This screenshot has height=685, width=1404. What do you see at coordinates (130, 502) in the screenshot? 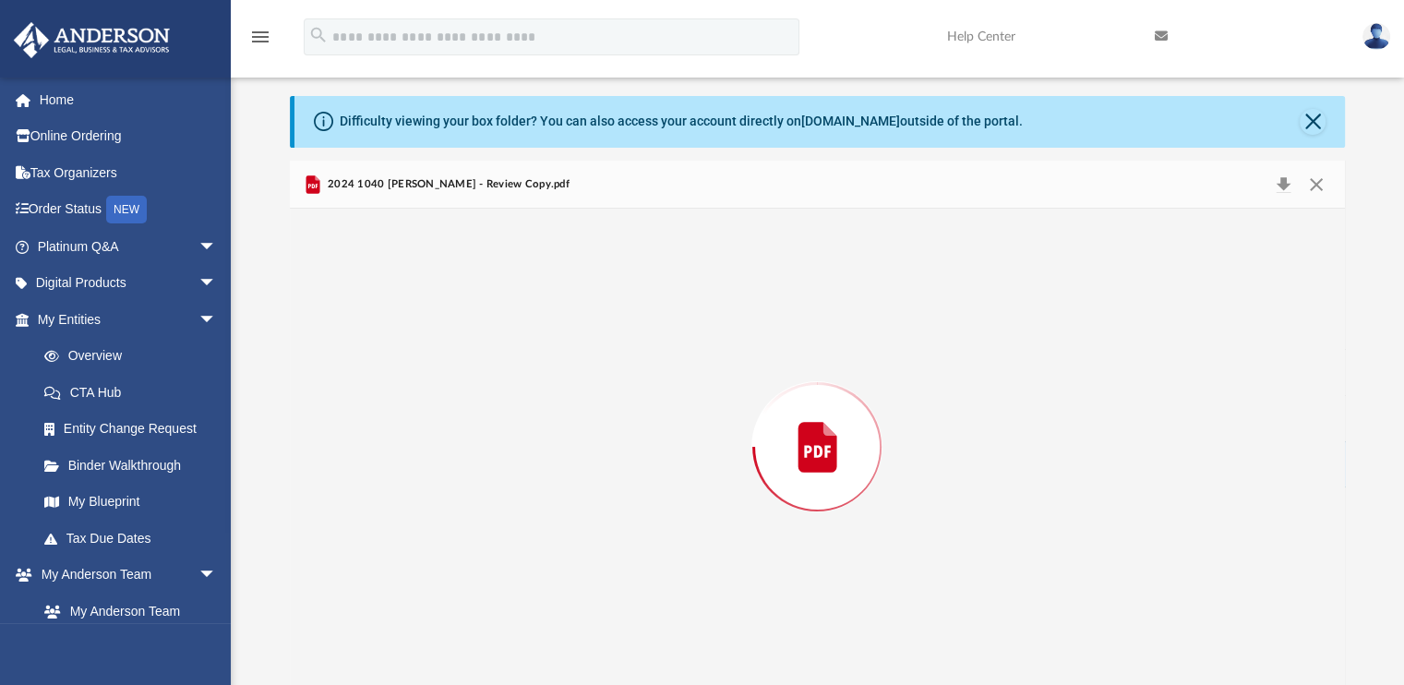
I see `a: My Blueprint` at bounding box center [130, 502].